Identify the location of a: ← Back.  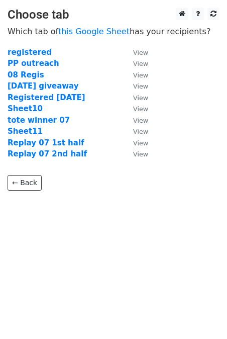
(25, 182).